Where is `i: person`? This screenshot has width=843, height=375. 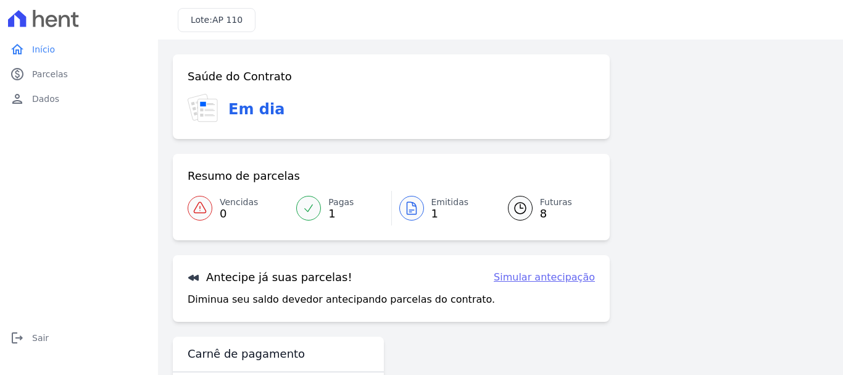
i: person is located at coordinates (17, 99).